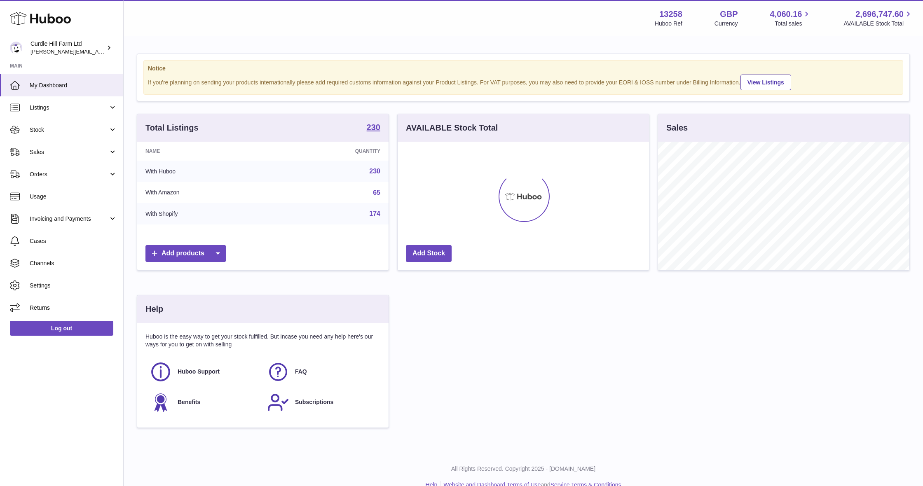  Describe the element at coordinates (69, 174) in the screenshot. I see `span: Orders` at that location.